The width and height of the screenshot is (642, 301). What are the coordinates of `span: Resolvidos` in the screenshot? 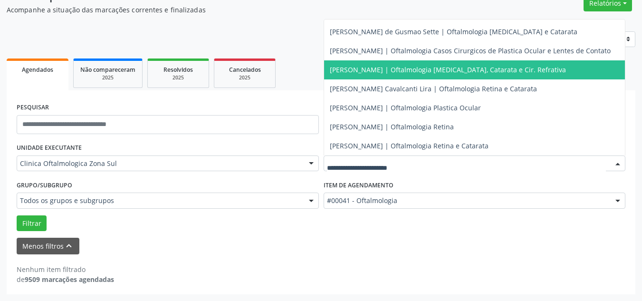 It's located at (178, 69).